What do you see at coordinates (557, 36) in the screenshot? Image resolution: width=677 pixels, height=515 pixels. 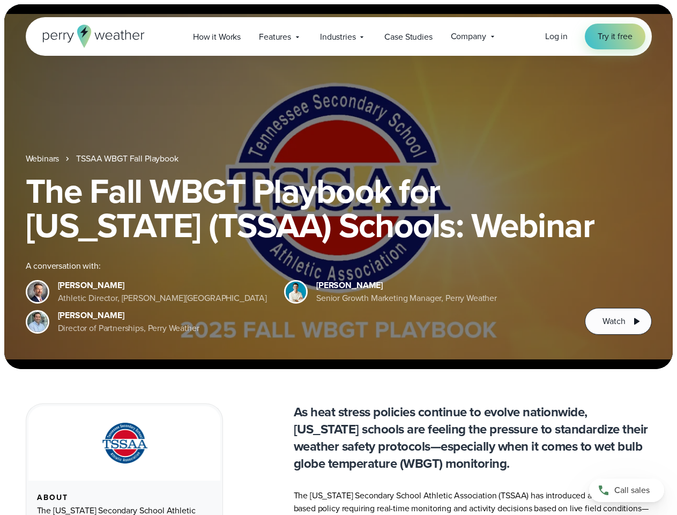 I see `a: Log in` at bounding box center [557, 36].